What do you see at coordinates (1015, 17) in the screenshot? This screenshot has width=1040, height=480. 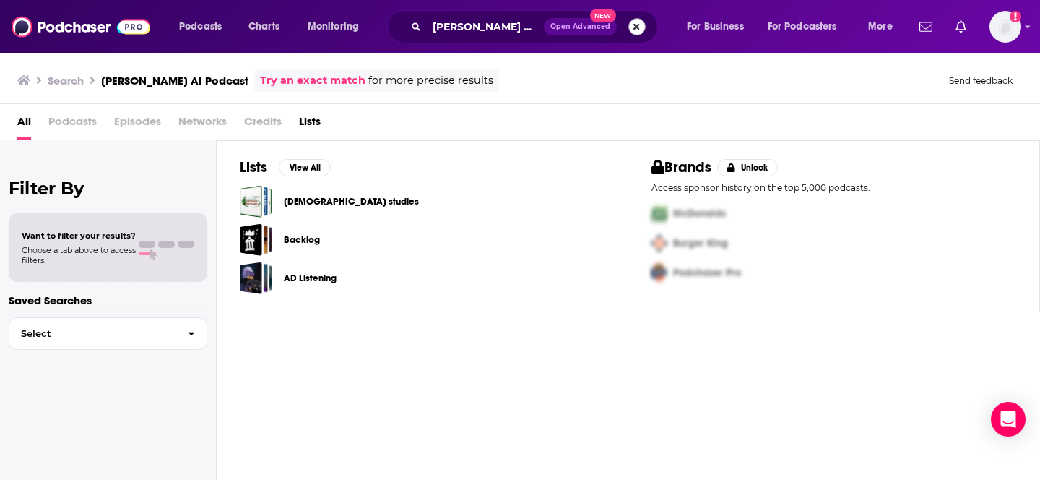 I see `svg: Add a profile image` at bounding box center [1015, 17].